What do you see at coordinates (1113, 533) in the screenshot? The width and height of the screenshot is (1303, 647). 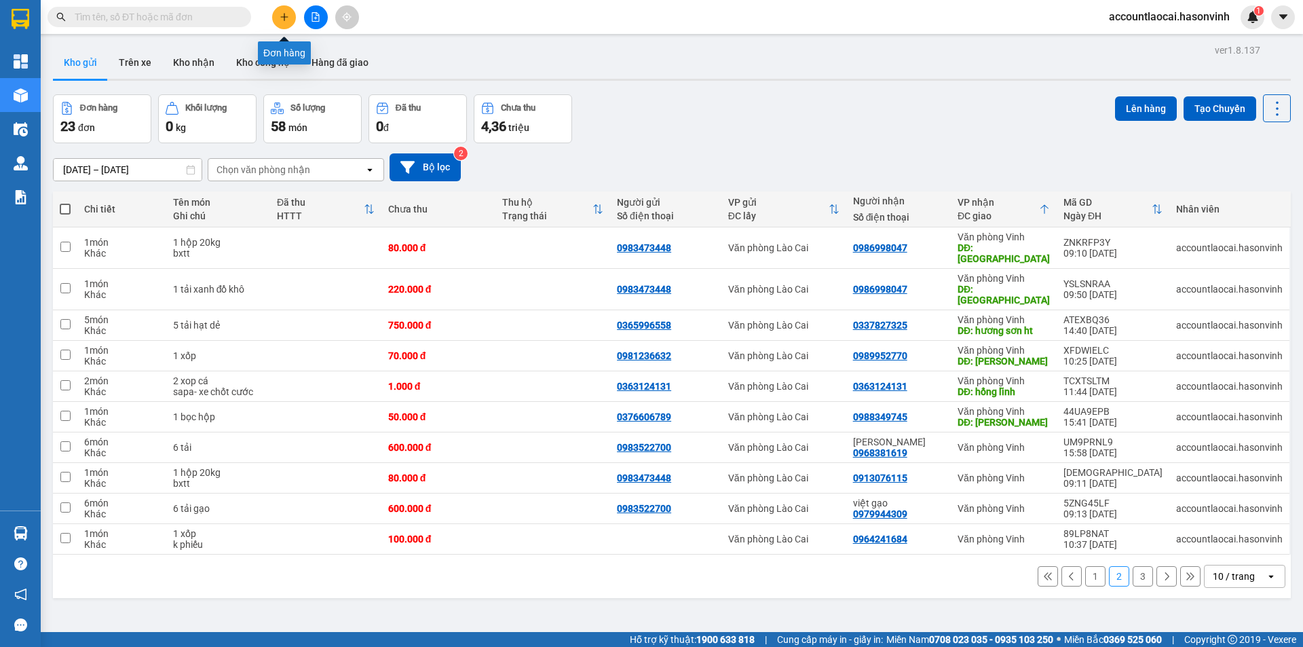 I see `div: 89LP8NAT` at bounding box center [1113, 533].